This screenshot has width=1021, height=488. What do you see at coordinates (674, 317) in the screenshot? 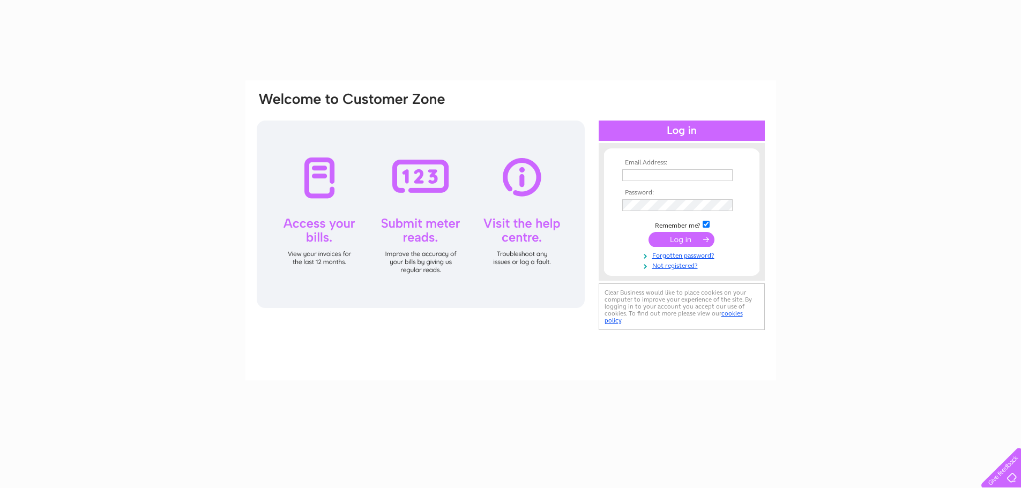
I see `a: cookies policy` at bounding box center [674, 317].